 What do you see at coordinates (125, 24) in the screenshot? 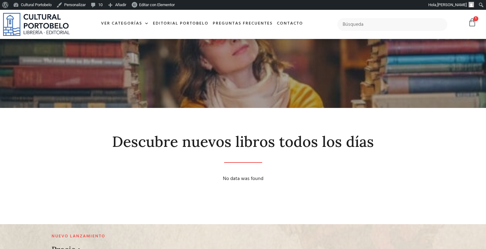
I see `a: Ver Categorías` at bounding box center [125, 24].